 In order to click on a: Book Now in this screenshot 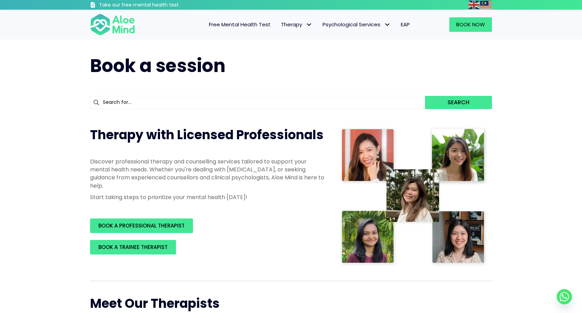, I will do `click(470, 25)`.